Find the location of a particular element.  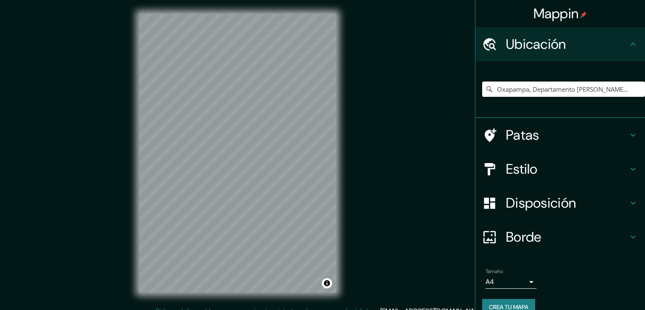

input: Elige tu ciudad o zona is located at coordinates (564, 89).